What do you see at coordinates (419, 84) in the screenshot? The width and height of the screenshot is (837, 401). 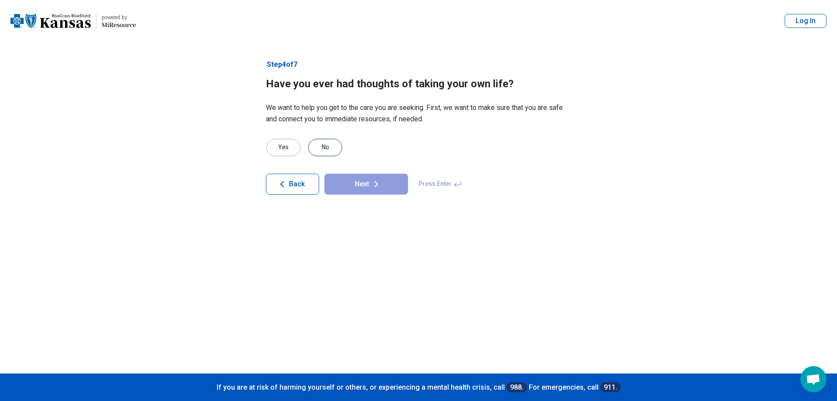 I see `h1: Have you ever had thoughts of taking your own life?` at bounding box center [419, 84].